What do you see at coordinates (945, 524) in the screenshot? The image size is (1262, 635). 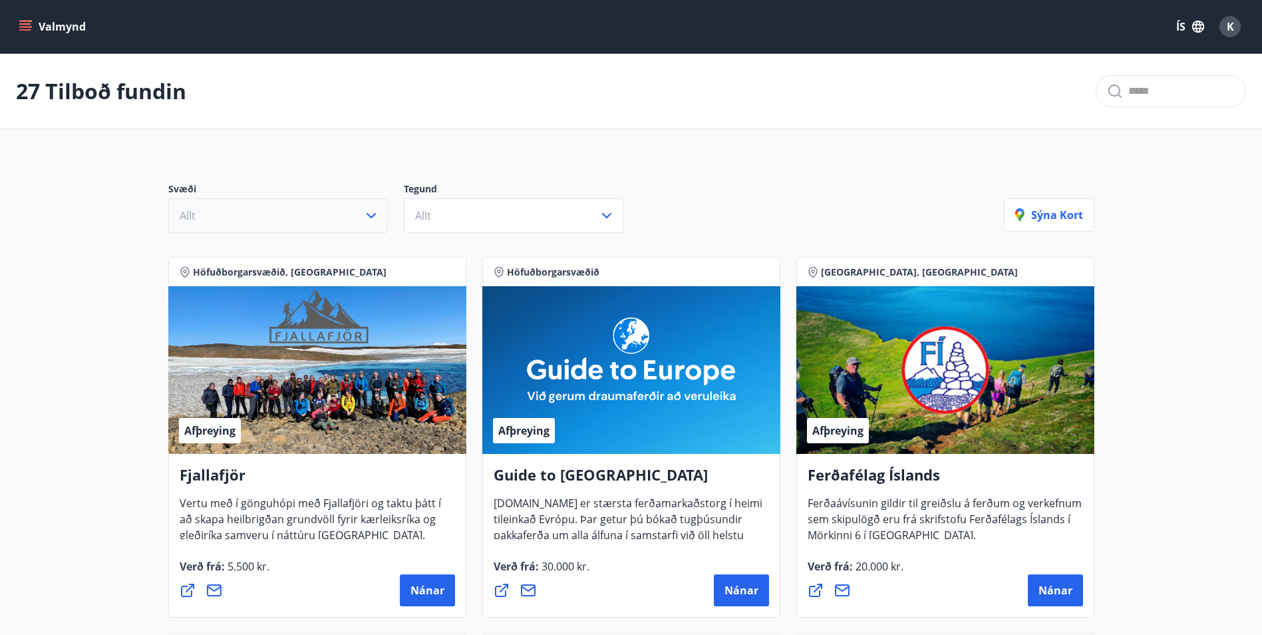 I see `span: Ferðaávísunin gildir til greiðslu á ferðum og verkefnum sem skipulögð eru frá skrifstofu Ferðafél...` at bounding box center [945, 524].